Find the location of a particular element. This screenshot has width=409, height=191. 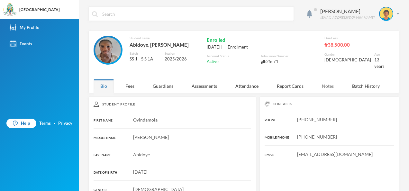

div: Account Status is located at coordinates (232, 56).